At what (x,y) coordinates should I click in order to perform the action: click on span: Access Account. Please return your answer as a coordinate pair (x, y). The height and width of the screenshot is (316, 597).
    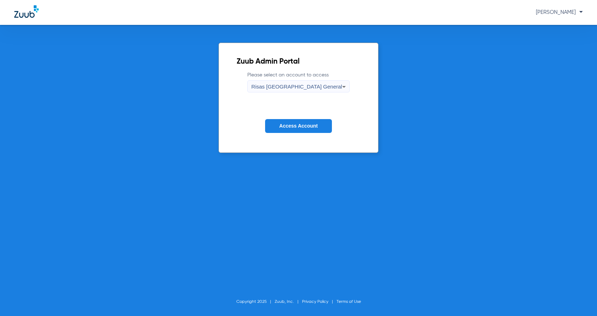
    Looking at the image, I should click on (299, 126).